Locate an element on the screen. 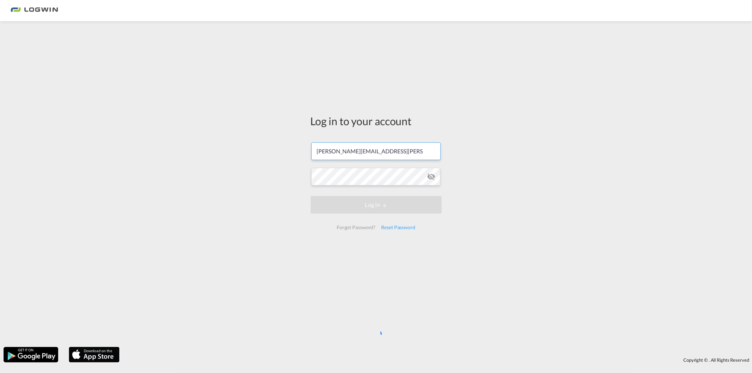 The height and width of the screenshot is (373, 752). div: Reset Password is located at coordinates (398, 227).